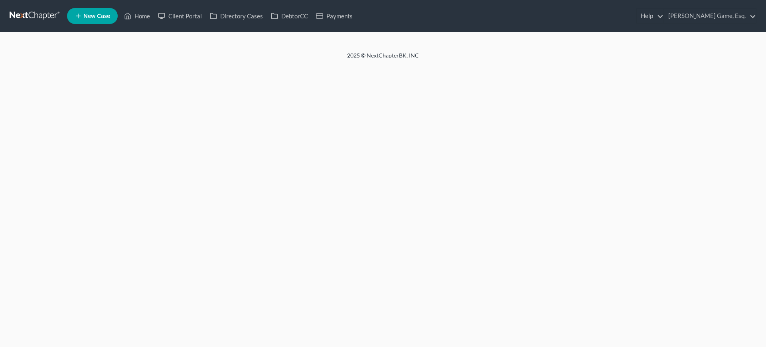 The image size is (766, 347). Describe the element at coordinates (137, 16) in the screenshot. I see `a: Home` at that location.